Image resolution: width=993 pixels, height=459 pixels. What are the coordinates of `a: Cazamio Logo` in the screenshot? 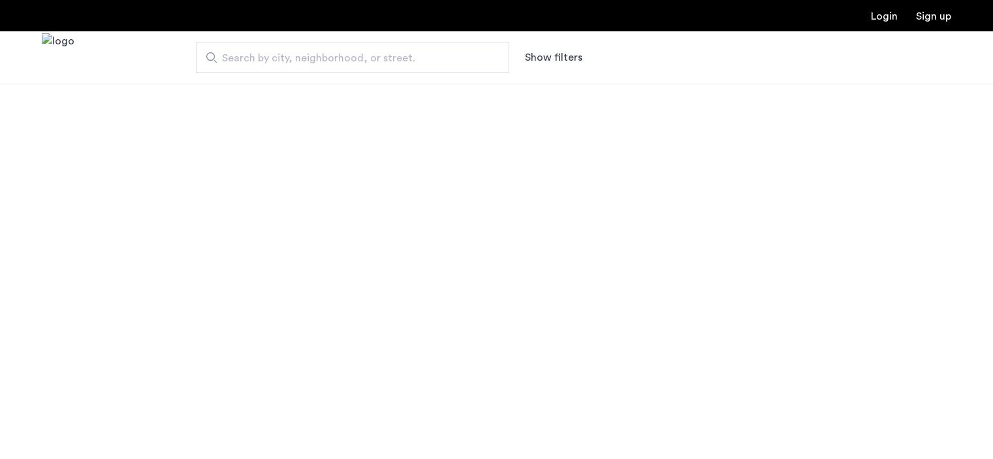 It's located at (58, 57).